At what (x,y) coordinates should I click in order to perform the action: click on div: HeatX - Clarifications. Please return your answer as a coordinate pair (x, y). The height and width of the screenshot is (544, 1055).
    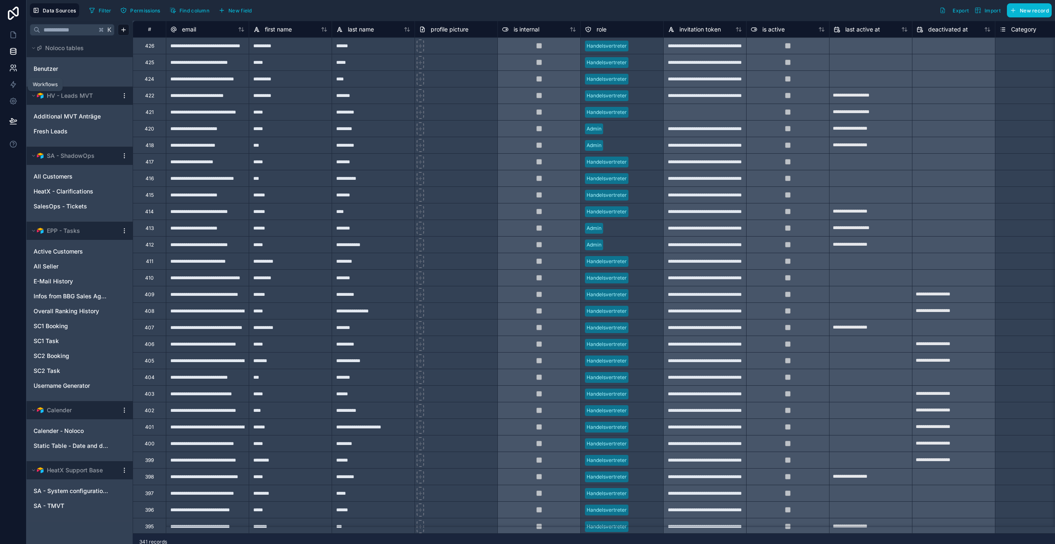
    Looking at the image, I should click on (80, 191).